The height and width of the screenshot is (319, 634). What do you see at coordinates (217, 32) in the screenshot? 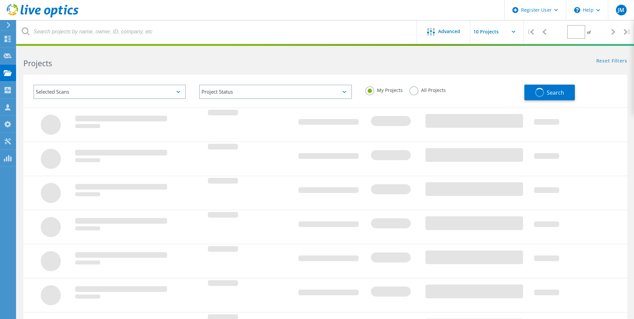
I see `input: Search projects by name, owner, ID, company, etc` at bounding box center [217, 32].